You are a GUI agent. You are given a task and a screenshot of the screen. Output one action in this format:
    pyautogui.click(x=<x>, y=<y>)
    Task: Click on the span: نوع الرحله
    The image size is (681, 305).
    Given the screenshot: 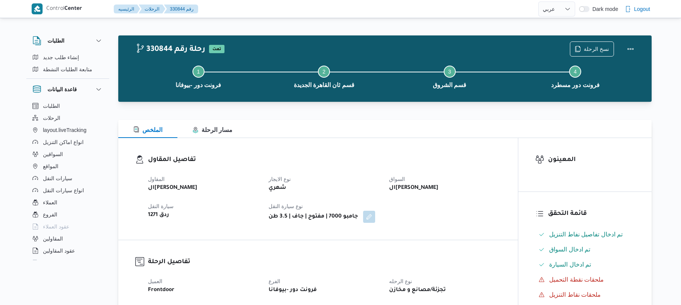 What is the action you would take?
    pyautogui.click(x=401, y=281)
    